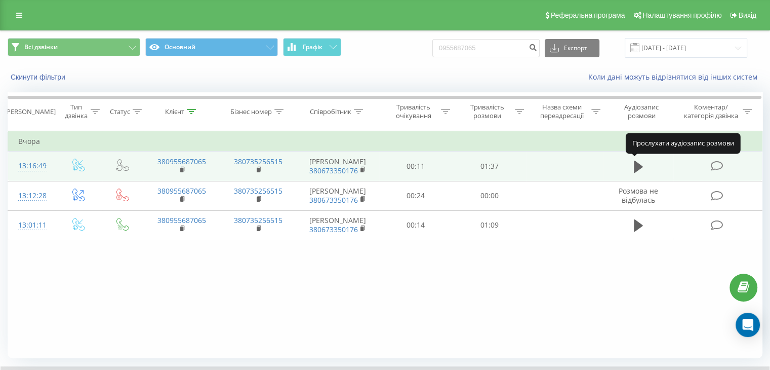 The width and height of the screenshot is (770, 370). I want to click on div: Бізнес номер, so click(251, 111).